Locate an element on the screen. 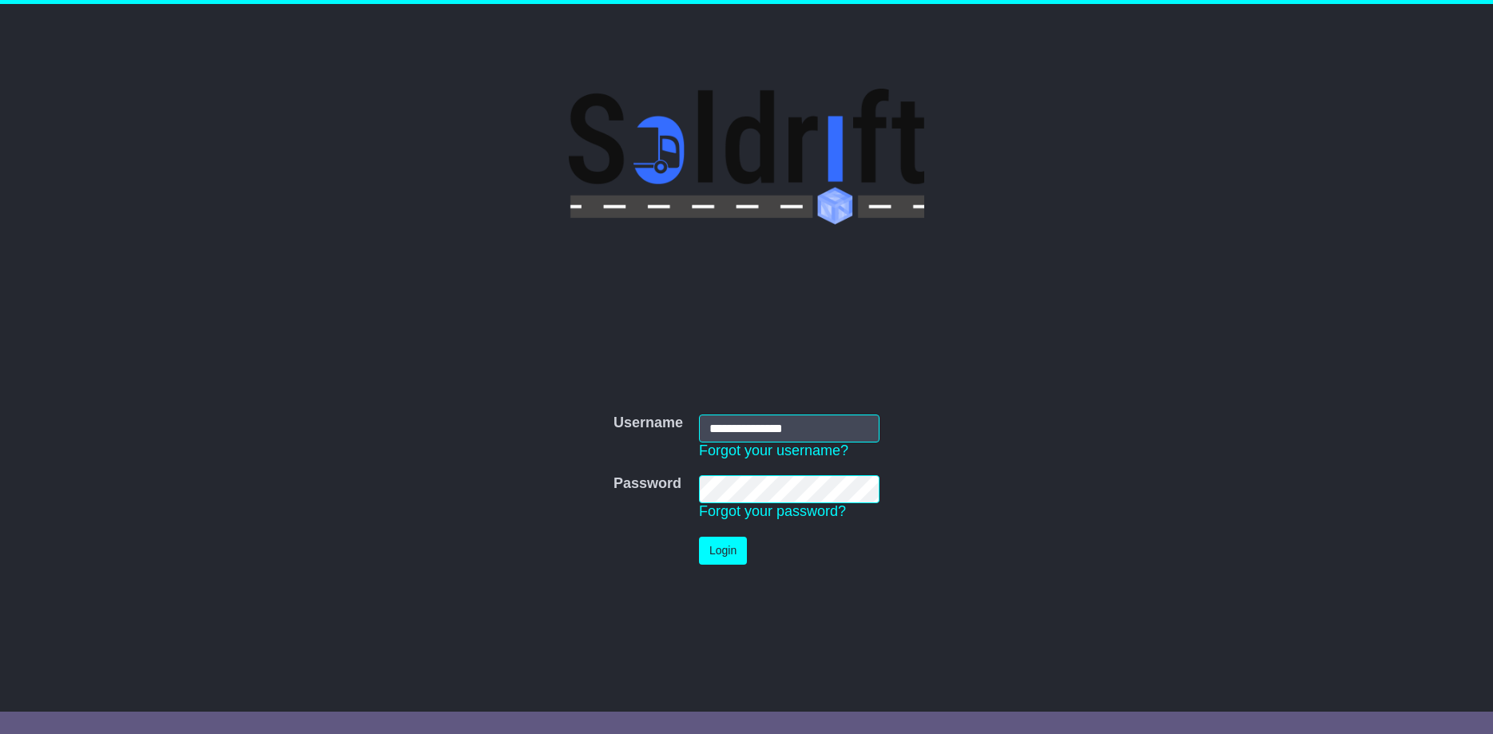 Image resolution: width=1493 pixels, height=734 pixels. a: Forgot your username? is located at coordinates (773, 450).